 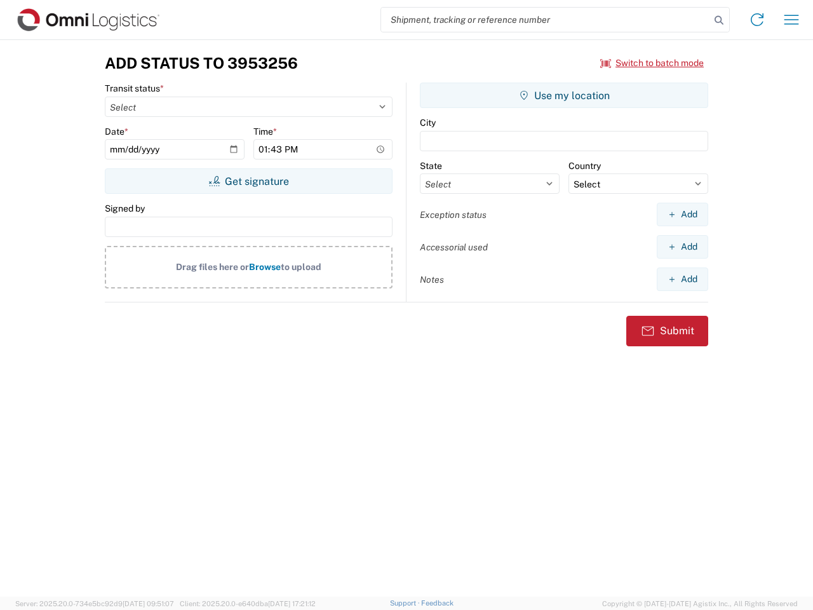 What do you see at coordinates (248, 603) in the screenshot?
I see `span: Client: 2025.20.0-e640dba` at bounding box center [248, 603].